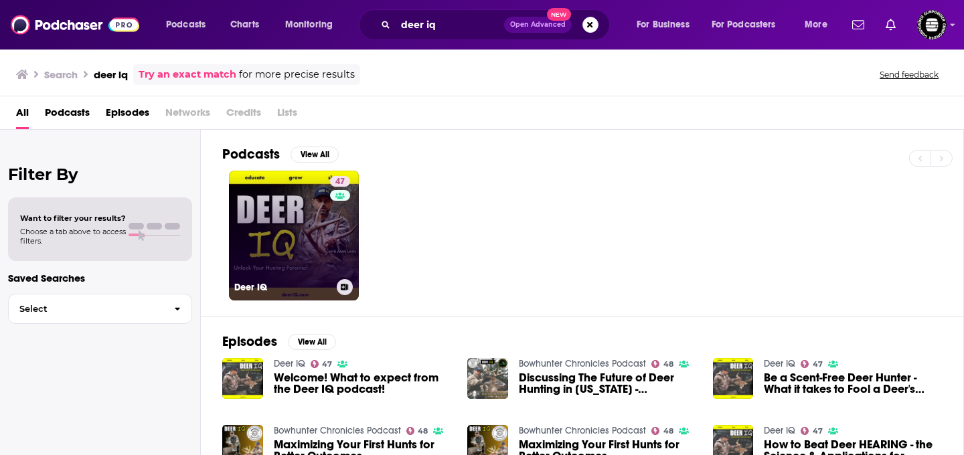 This screenshot has width=964, height=455. I want to click on a: Try an exact match, so click(188, 74).